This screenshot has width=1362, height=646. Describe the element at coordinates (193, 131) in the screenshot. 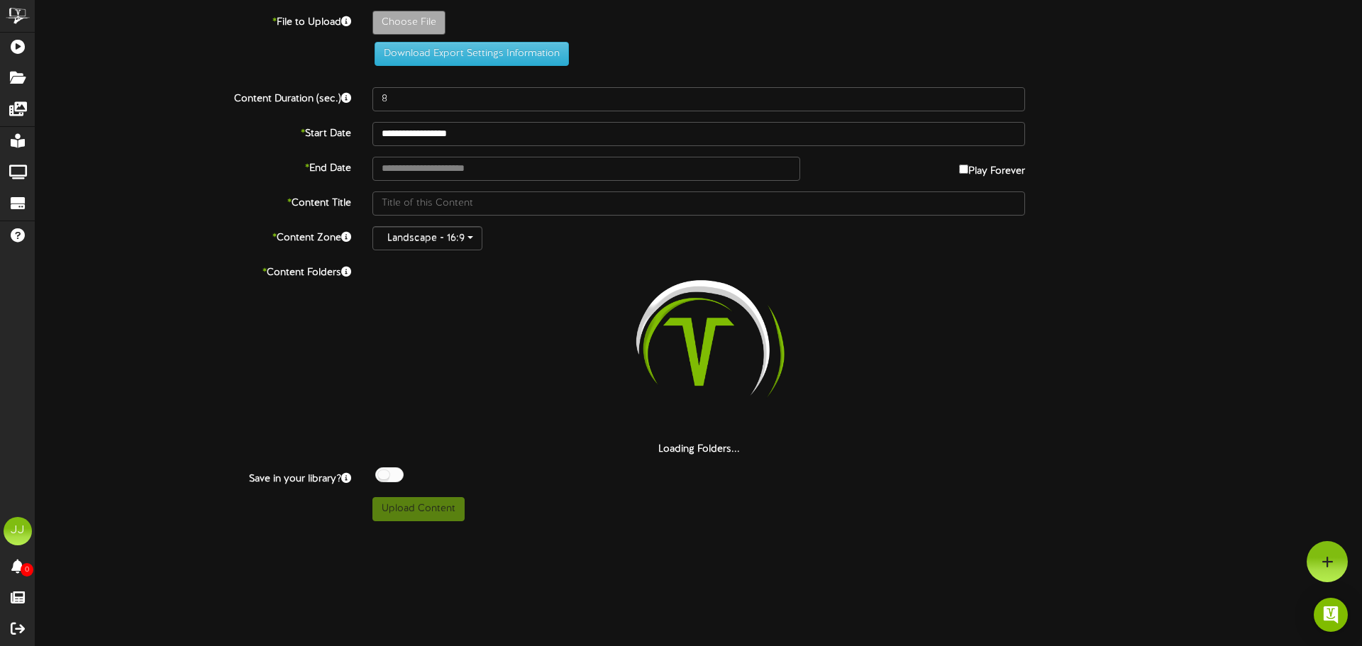

I see `label: Start Date` at that location.